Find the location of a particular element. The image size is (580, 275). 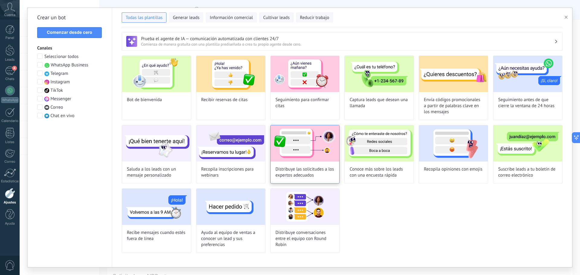

img: Captura leads que desean una llamada is located at coordinates (379, 74).